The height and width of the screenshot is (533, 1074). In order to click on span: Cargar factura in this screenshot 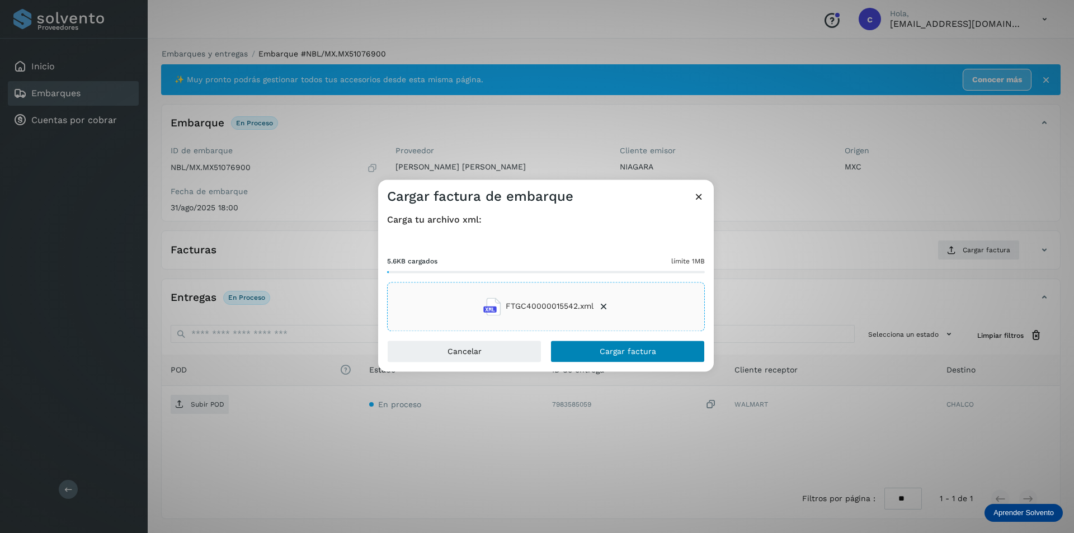, I will do `click(628, 351)`.